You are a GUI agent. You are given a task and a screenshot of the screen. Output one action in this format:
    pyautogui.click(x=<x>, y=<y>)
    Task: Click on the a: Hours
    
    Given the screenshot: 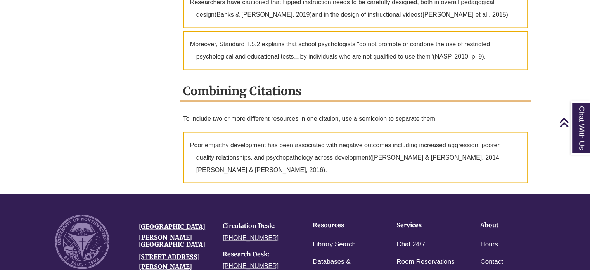 What is the action you would take?
    pyautogui.click(x=489, y=244)
    